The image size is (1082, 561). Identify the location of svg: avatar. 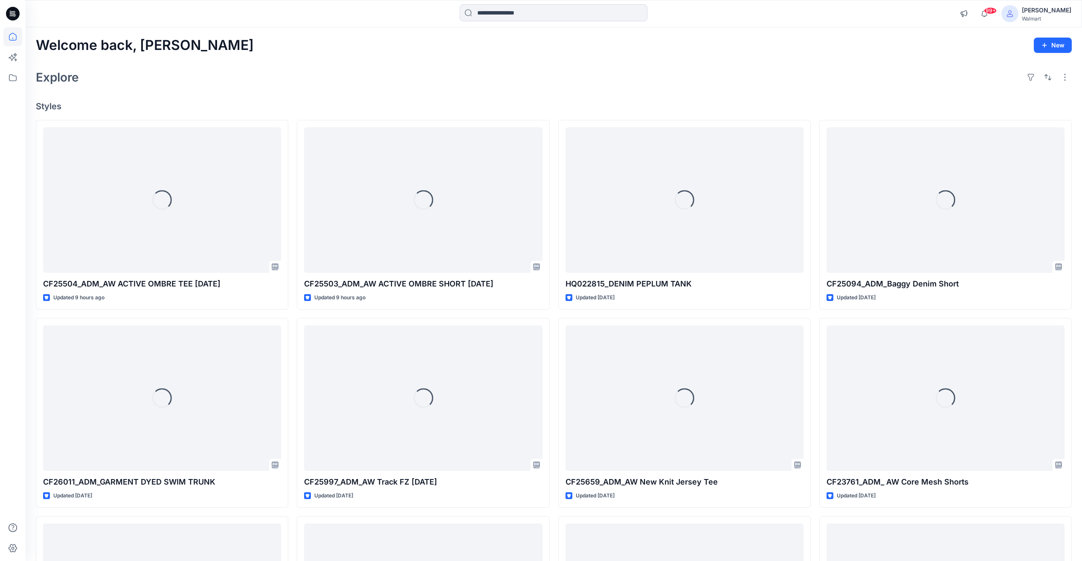
(1010, 14).